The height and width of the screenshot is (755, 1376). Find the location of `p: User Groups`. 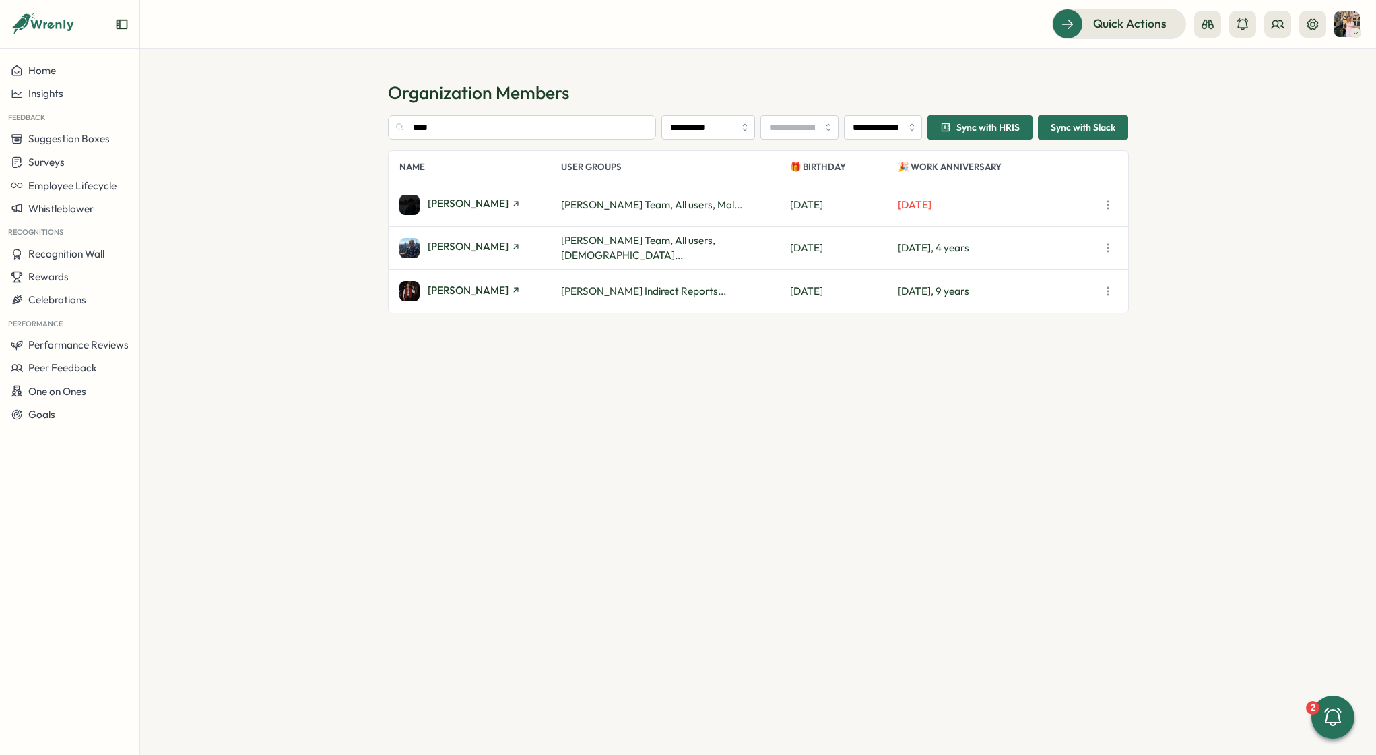

p: User Groups is located at coordinates (676, 166).